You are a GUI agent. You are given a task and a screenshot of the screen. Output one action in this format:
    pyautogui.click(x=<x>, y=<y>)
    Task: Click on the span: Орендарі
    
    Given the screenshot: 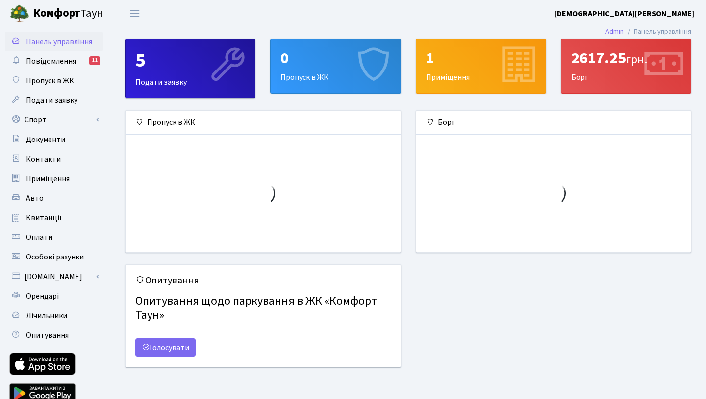 What is the action you would take?
    pyautogui.click(x=42, y=297)
    